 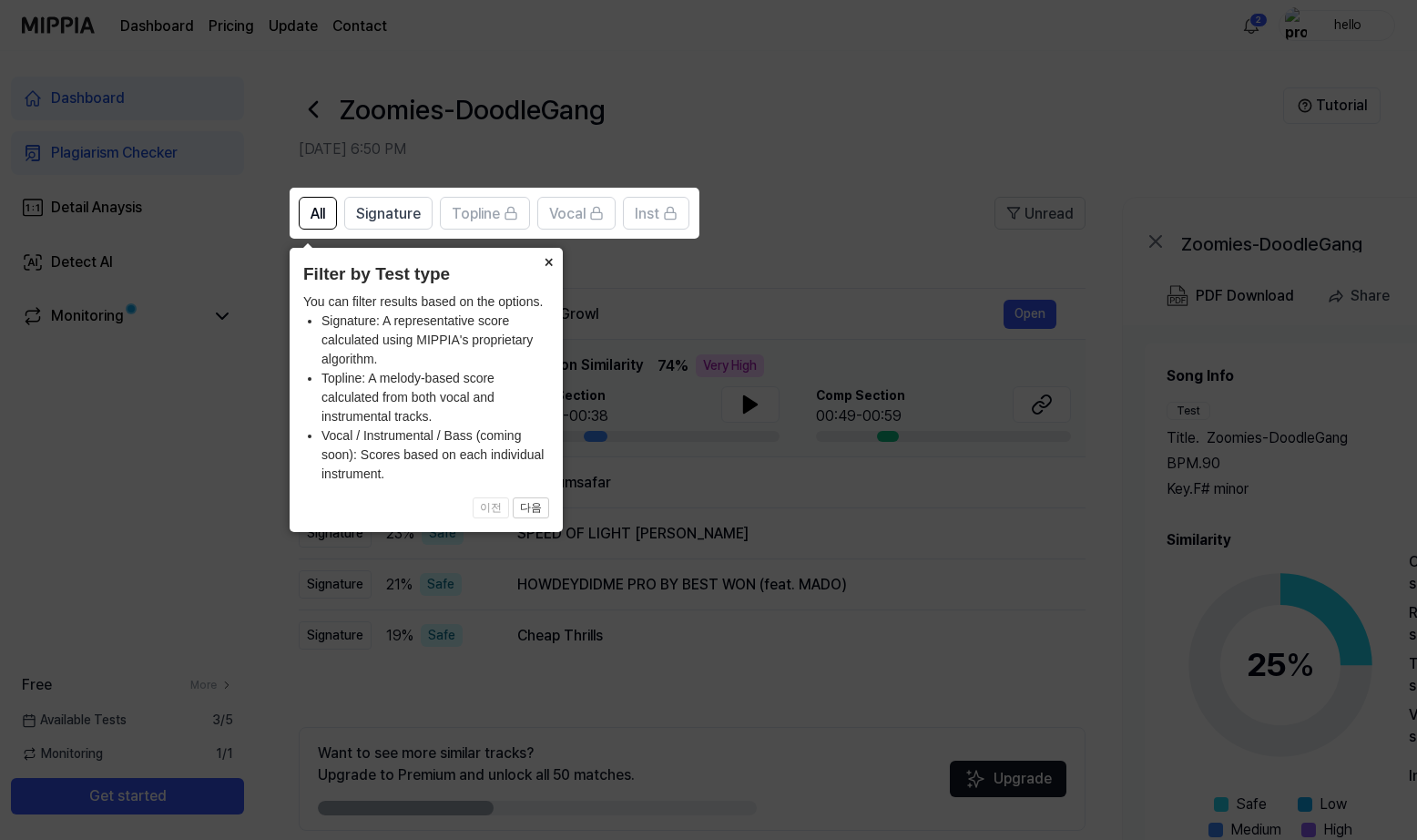 What do you see at coordinates (435, 454) in the screenshot?
I see `li: Vocal / Instrumental / Bass (coming soon): Scores based on each individual instrument.` at bounding box center [435, 454].